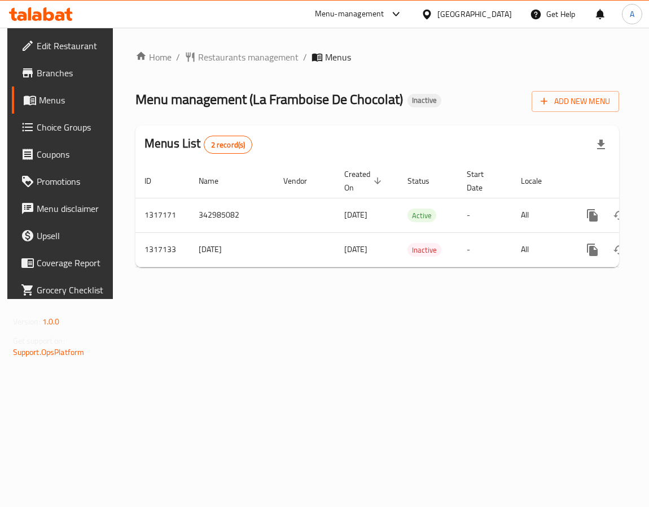  I want to click on span: Locale, so click(539, 181).